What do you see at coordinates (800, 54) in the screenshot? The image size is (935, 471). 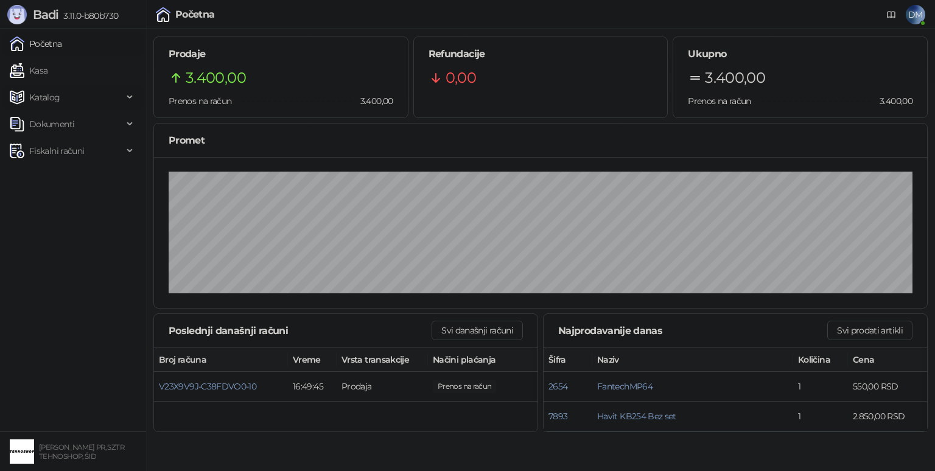 I see `h5: Ukupno` at bounding box center [800, 54].